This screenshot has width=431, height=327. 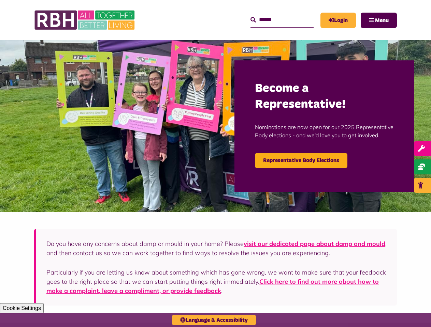 What do you see at coordinates (216, 282) in the screenshot?
I see `p: Particularly if you are letting us know about something which has gone wrong, we want to make sur...` at bounding box center [216, 282].